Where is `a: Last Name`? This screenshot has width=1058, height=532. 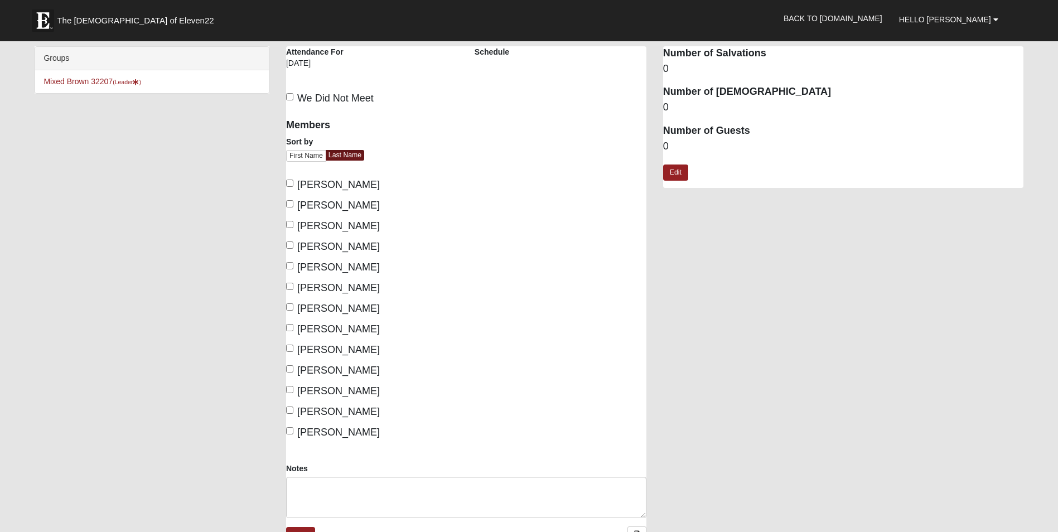 a: Last Name is located at coordinates (345, 155).